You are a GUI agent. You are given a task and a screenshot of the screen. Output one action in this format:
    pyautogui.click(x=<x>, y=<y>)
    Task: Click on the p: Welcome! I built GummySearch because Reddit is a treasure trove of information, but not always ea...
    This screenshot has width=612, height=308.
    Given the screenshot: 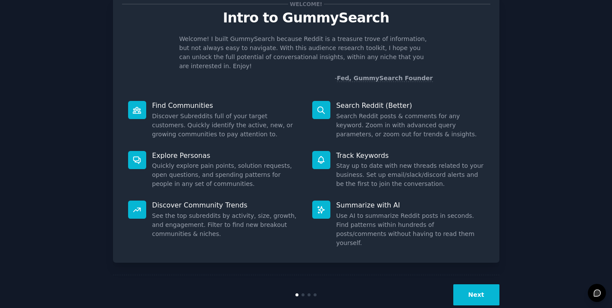 What is the action you would take?
    pyautogui.click(x=306, y=53)
    